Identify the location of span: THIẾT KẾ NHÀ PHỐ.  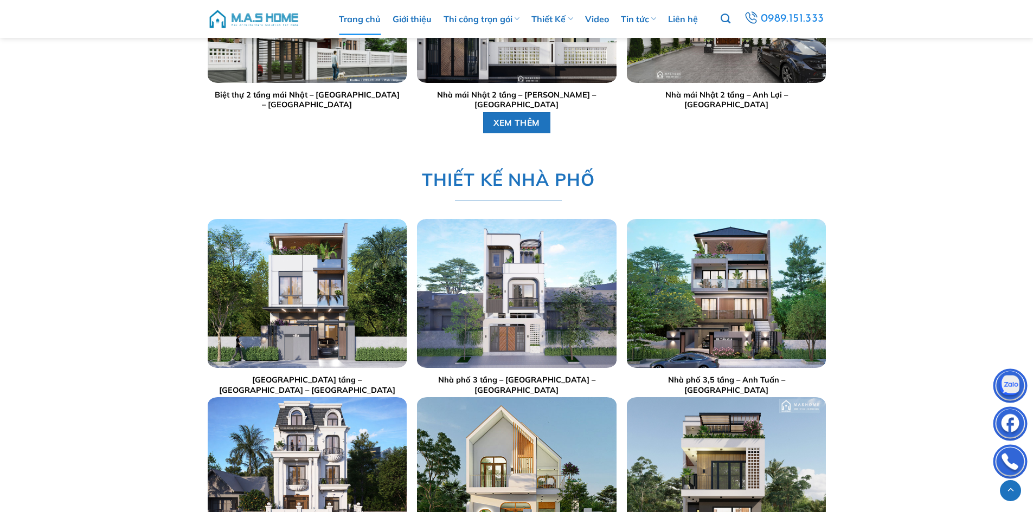
(507, 179).